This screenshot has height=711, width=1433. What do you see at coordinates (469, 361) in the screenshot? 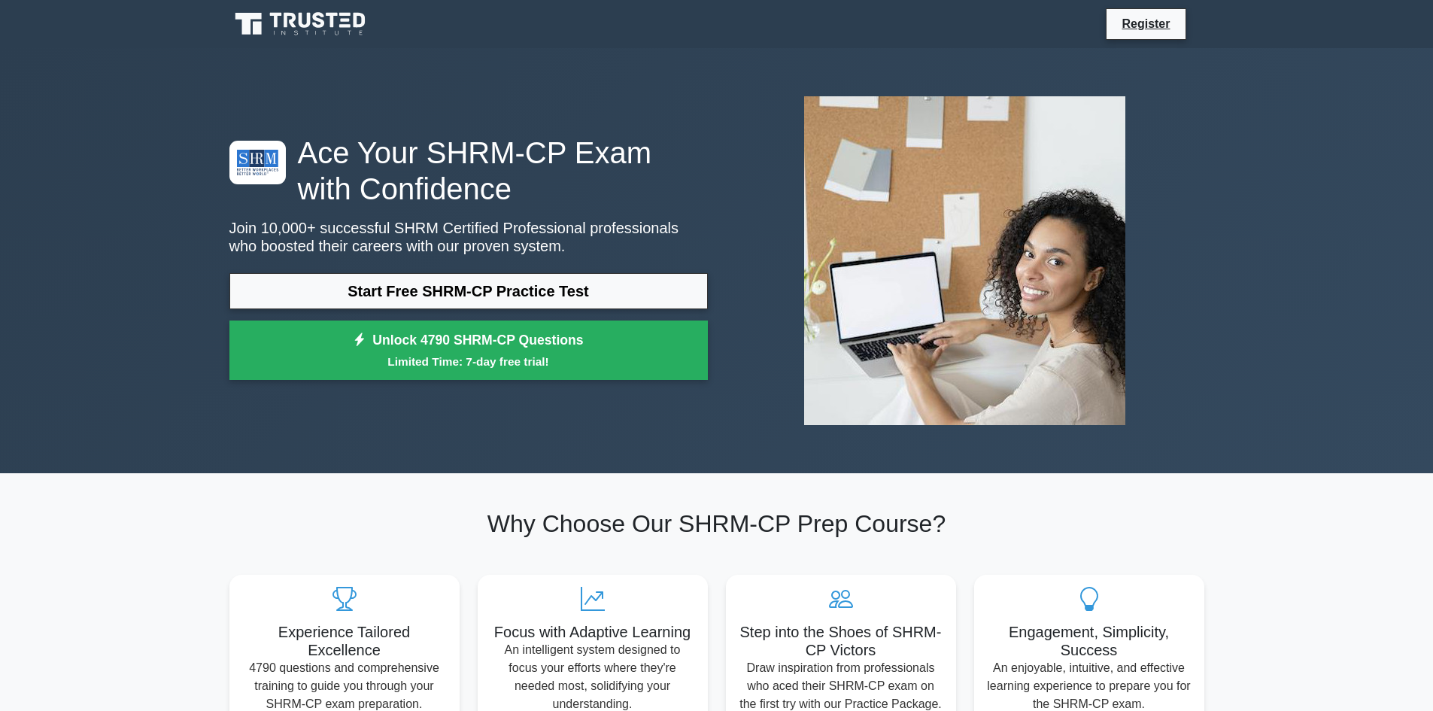
I see `small: Limited Time: 7-day free trial!` at bounding box center [469, 361].